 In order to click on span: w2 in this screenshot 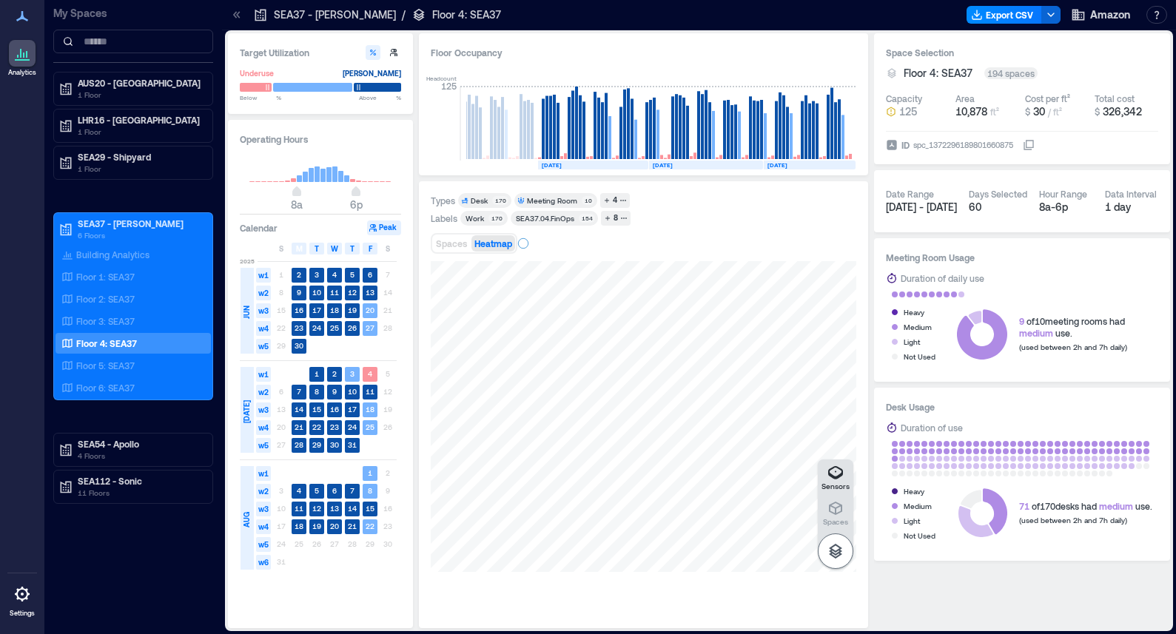, I will do `click(263, 293)`.